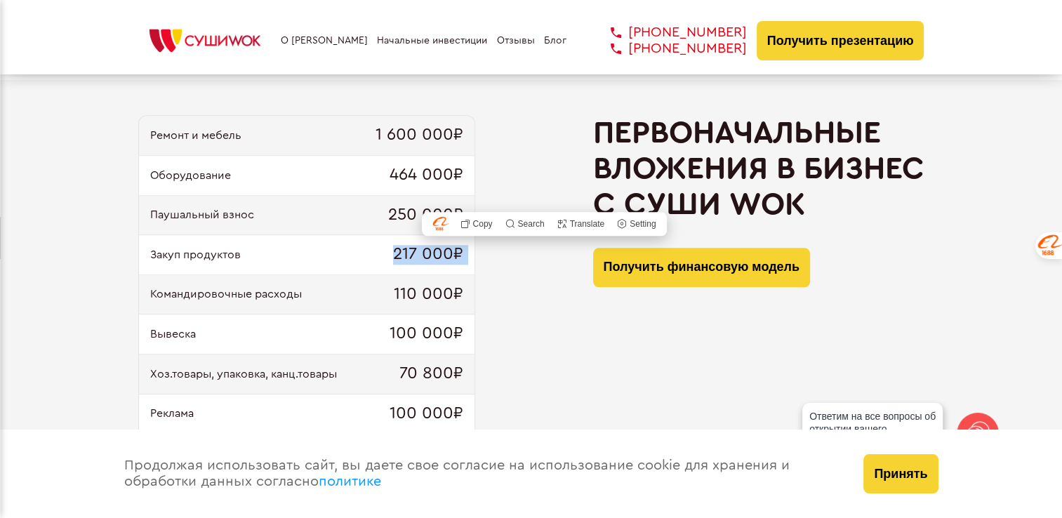 This screenshot has width=1062, height=518. Describe the element at coordinates (840, 41) in the screenshot. I see `button: Получить презентацию` at that location.